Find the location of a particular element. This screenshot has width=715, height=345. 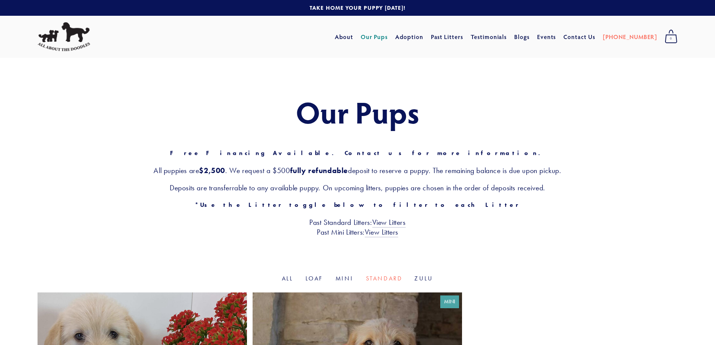

a: About is located at coordinates (344, 37).